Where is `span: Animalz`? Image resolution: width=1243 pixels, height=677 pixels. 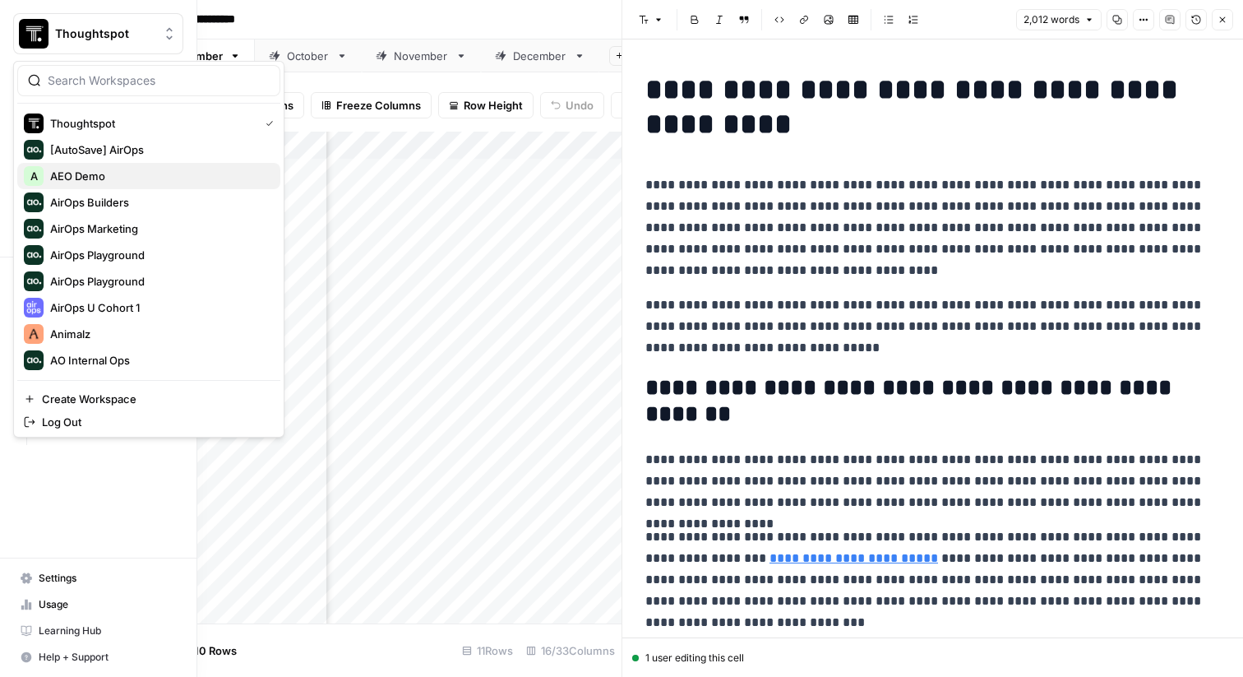
span: Animalz is located at coordinates (159, 334).